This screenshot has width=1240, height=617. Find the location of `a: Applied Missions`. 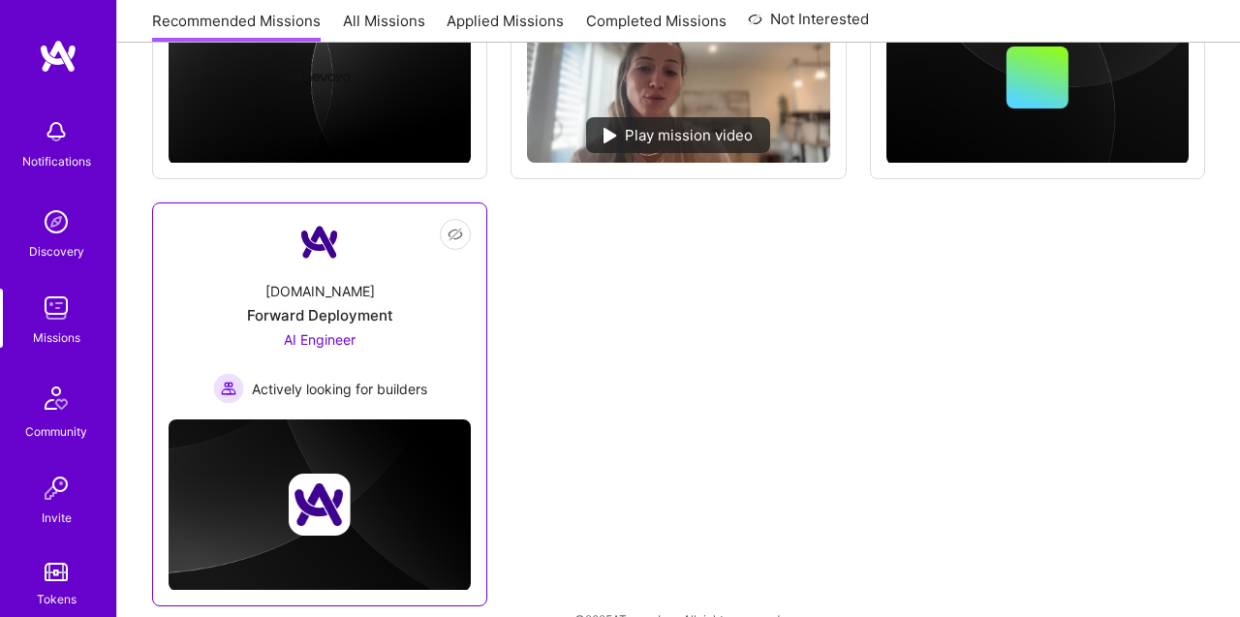

a: Applied Missions is located at coordinates (505, 26).